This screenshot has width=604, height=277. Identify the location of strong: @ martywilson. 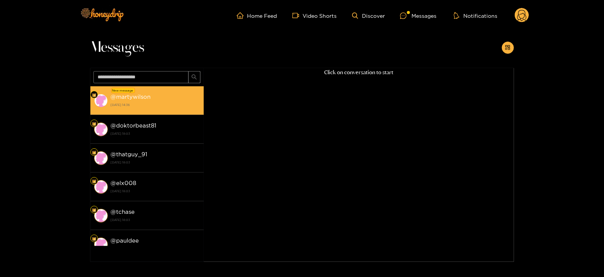
(131, 96).